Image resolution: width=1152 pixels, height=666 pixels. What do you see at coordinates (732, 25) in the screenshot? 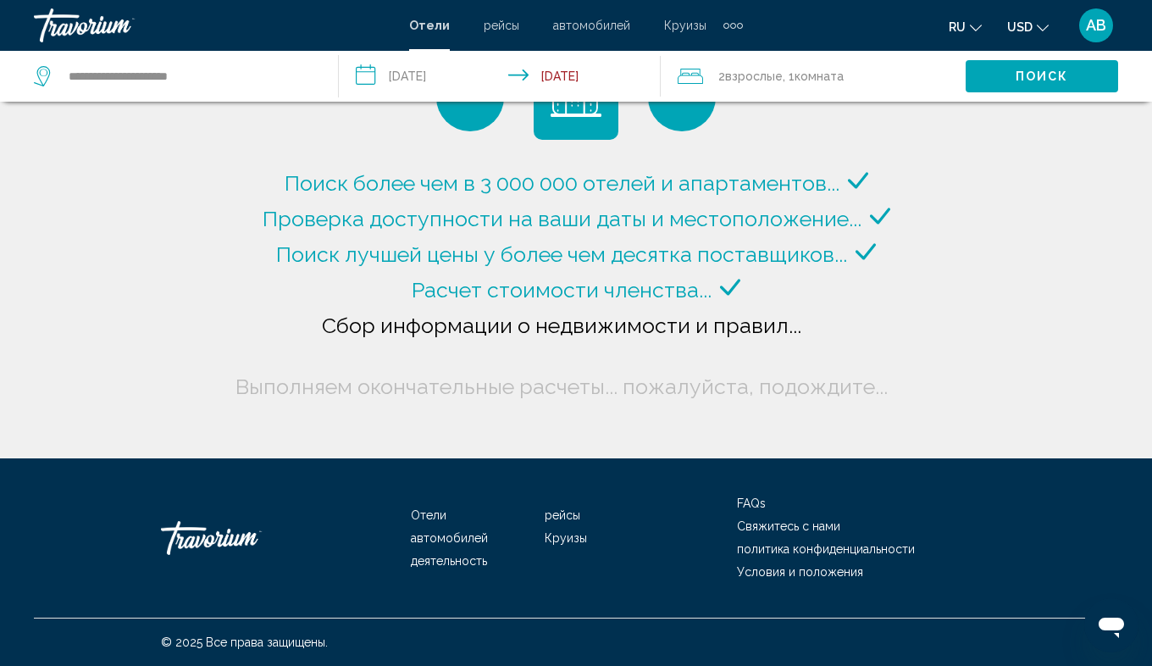
I see `button: Extra navigation items` at bounding box center [732, 25].